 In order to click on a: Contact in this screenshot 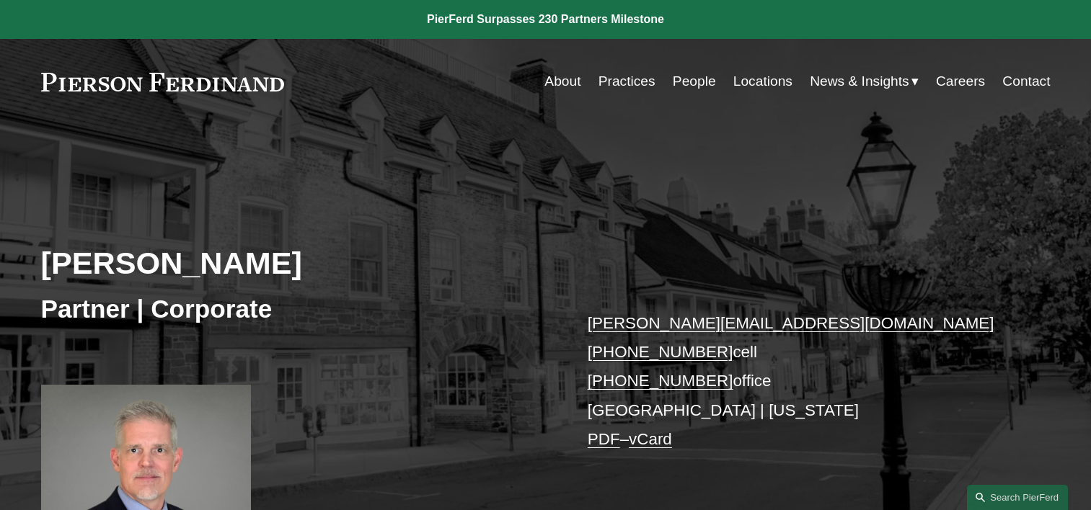, I will do `click(1026, 81)`.